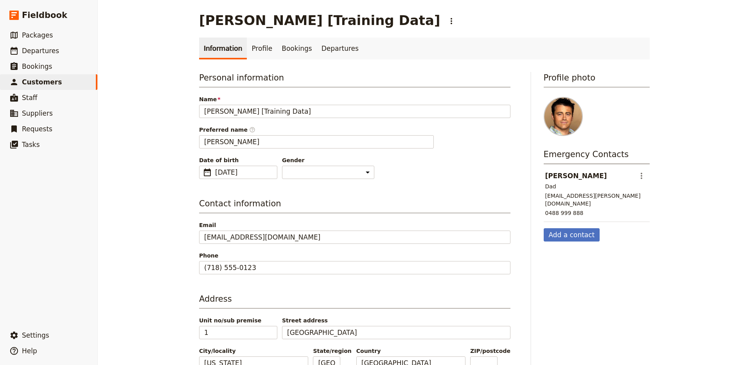  Describe the element at coordinates (36, 336) in the screenshot. I see `span: Settings` at that location.